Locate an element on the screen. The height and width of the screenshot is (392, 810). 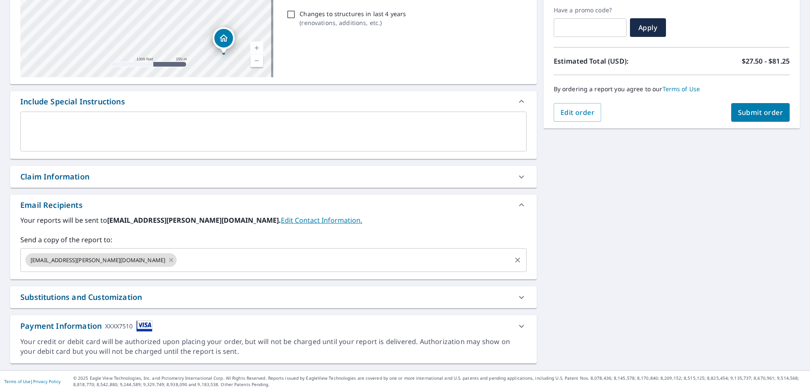
a: EditContactInfo is located at coordinates (322, 220).